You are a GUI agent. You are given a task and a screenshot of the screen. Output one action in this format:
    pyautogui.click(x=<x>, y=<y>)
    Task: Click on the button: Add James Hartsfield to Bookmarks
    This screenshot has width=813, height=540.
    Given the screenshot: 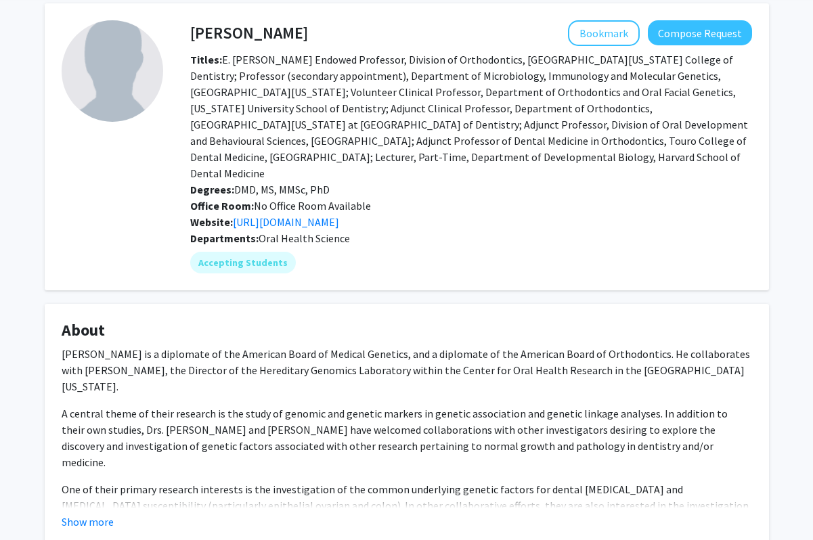 What is the action you would take?
    pyautogui.click(x=604, y=33)
    